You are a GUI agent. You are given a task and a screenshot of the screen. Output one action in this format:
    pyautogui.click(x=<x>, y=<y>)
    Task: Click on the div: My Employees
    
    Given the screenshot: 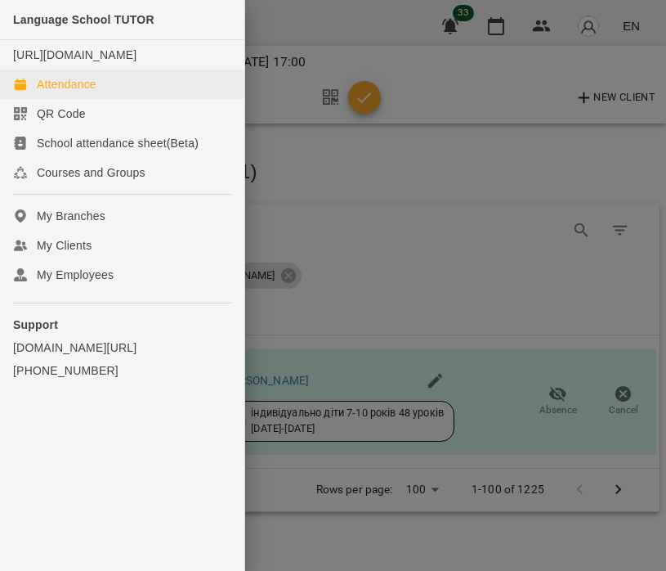 What is the action you would take?
    pyautogui.click(x=75, y=275)
    